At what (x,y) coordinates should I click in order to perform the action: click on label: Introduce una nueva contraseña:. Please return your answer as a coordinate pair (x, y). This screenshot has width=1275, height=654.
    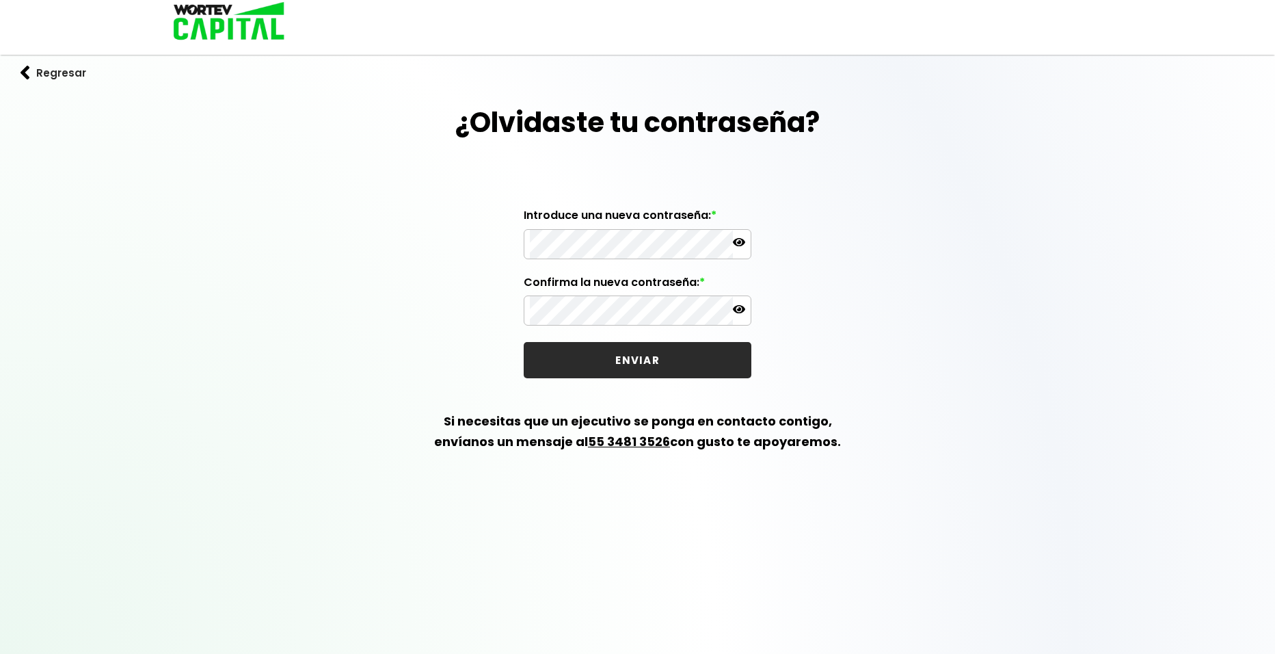
    Looking at the image, I should click on (637, 219).